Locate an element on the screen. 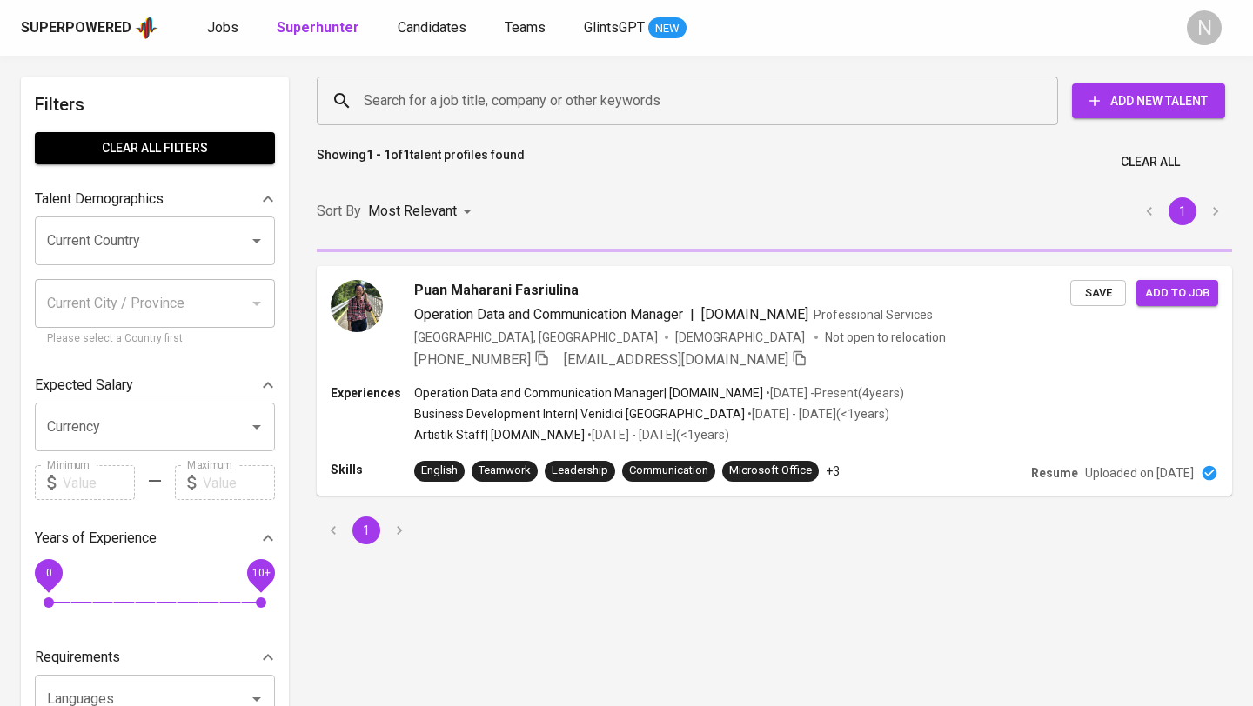  p: Not open to relocation is located at coordinates (885, 338).